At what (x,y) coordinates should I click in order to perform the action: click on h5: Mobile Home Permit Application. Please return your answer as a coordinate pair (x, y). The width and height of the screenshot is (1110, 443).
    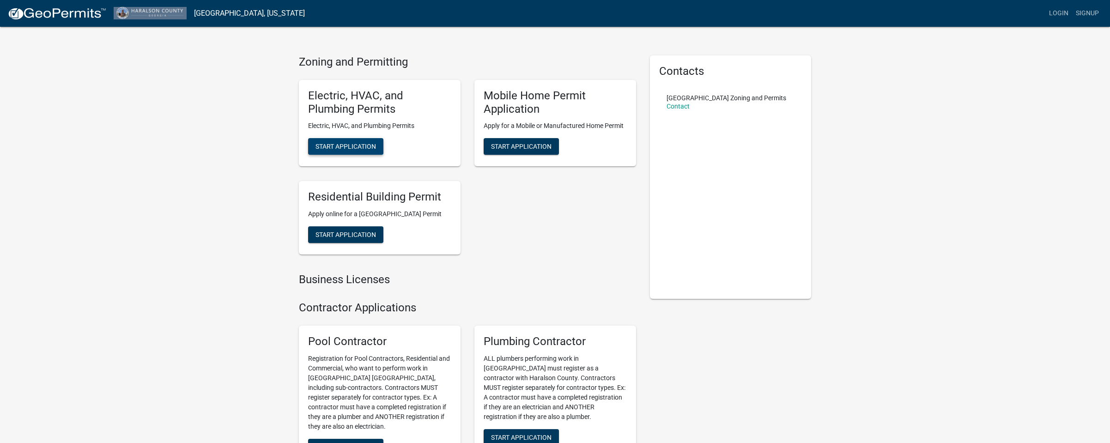
    Looking at the image, I should click on (555, 103).